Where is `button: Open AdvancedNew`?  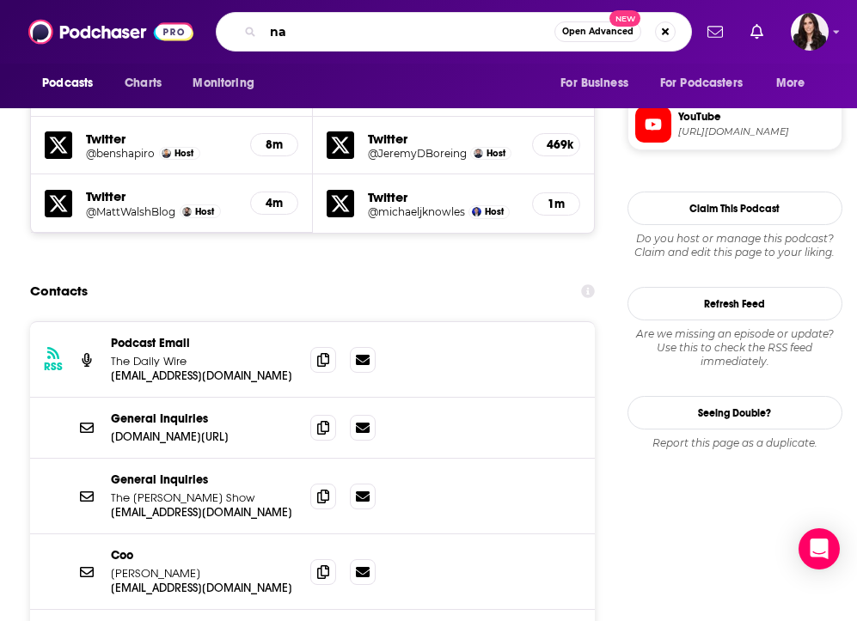
button: Open AdvancedNew is located at coordinates (597, 32).